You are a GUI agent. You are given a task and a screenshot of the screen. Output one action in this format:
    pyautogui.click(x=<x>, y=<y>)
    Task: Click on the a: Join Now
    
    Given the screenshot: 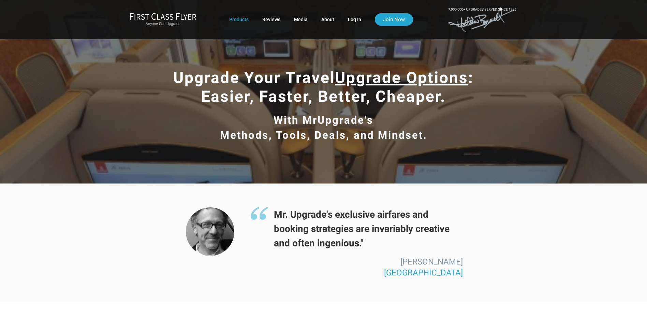 What is the action you would take?
    pyautogui.click(x=394, y=19)
    